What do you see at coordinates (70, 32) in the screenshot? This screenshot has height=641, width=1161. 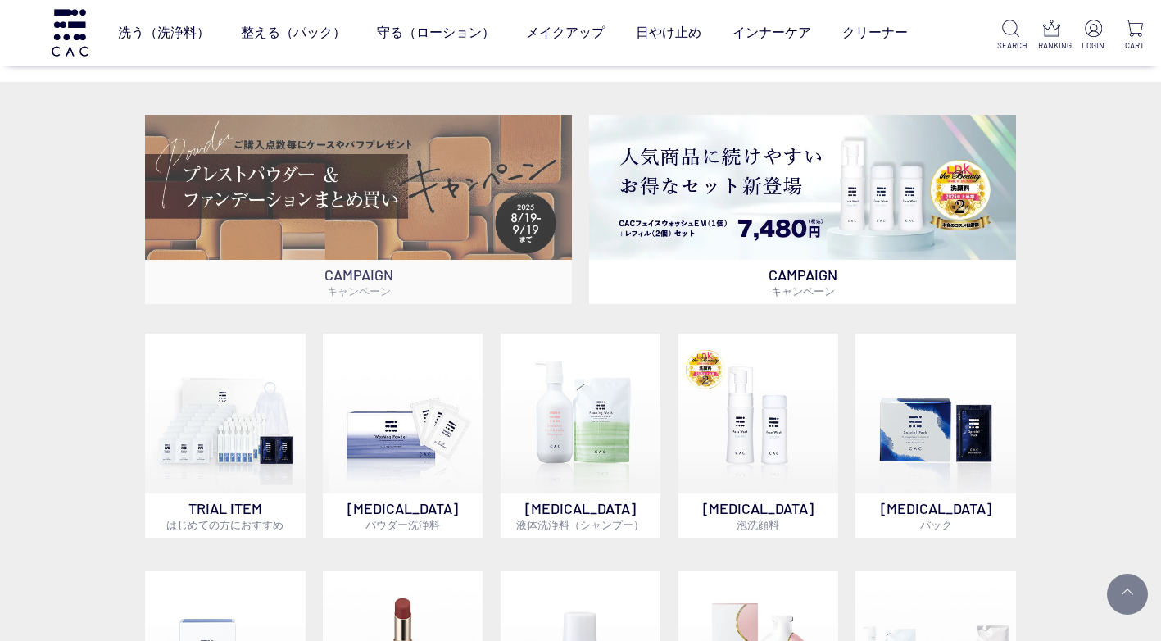 I see `img: logo` at bounding box center [70, 32].